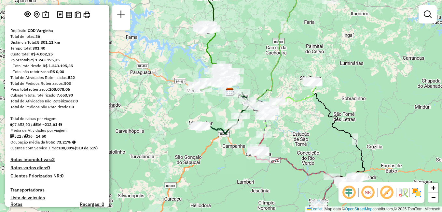 This screenshot has height=212, width=442. I want to click on button: Imprimir Rotas, so click(87, 15).